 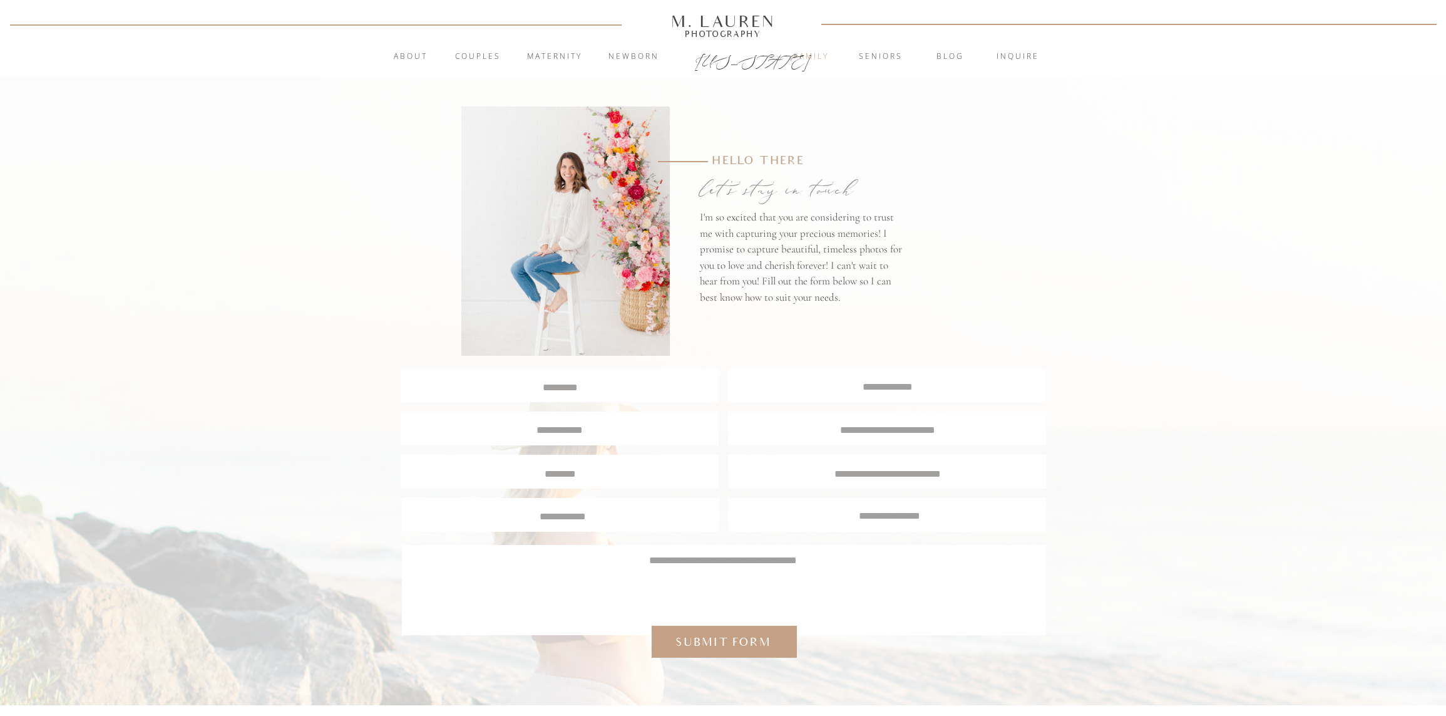 I want to click on nav: Couples, so click(x=478, y=57).